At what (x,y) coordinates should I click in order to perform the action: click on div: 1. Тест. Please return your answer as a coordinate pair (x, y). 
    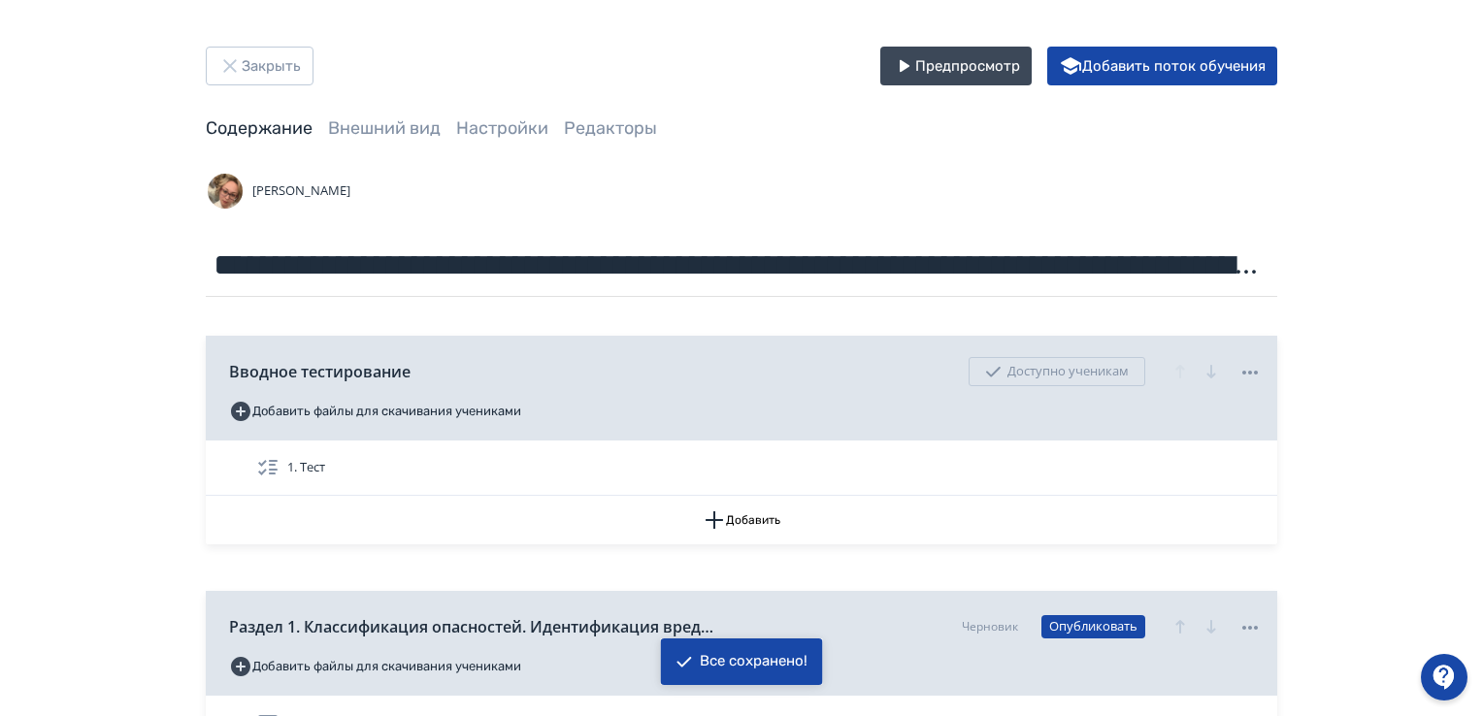
    Looking at the image, I should click on (742, 468).